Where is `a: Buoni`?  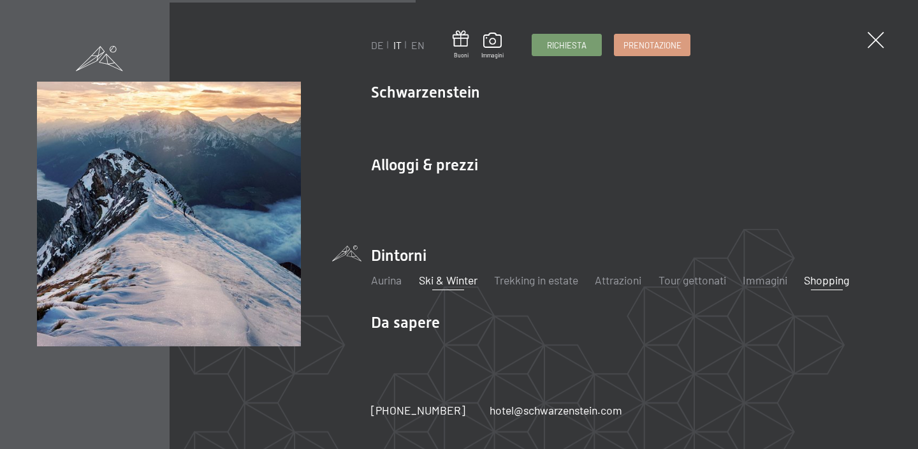 a: Buoni is located at coordinates (461, 45).